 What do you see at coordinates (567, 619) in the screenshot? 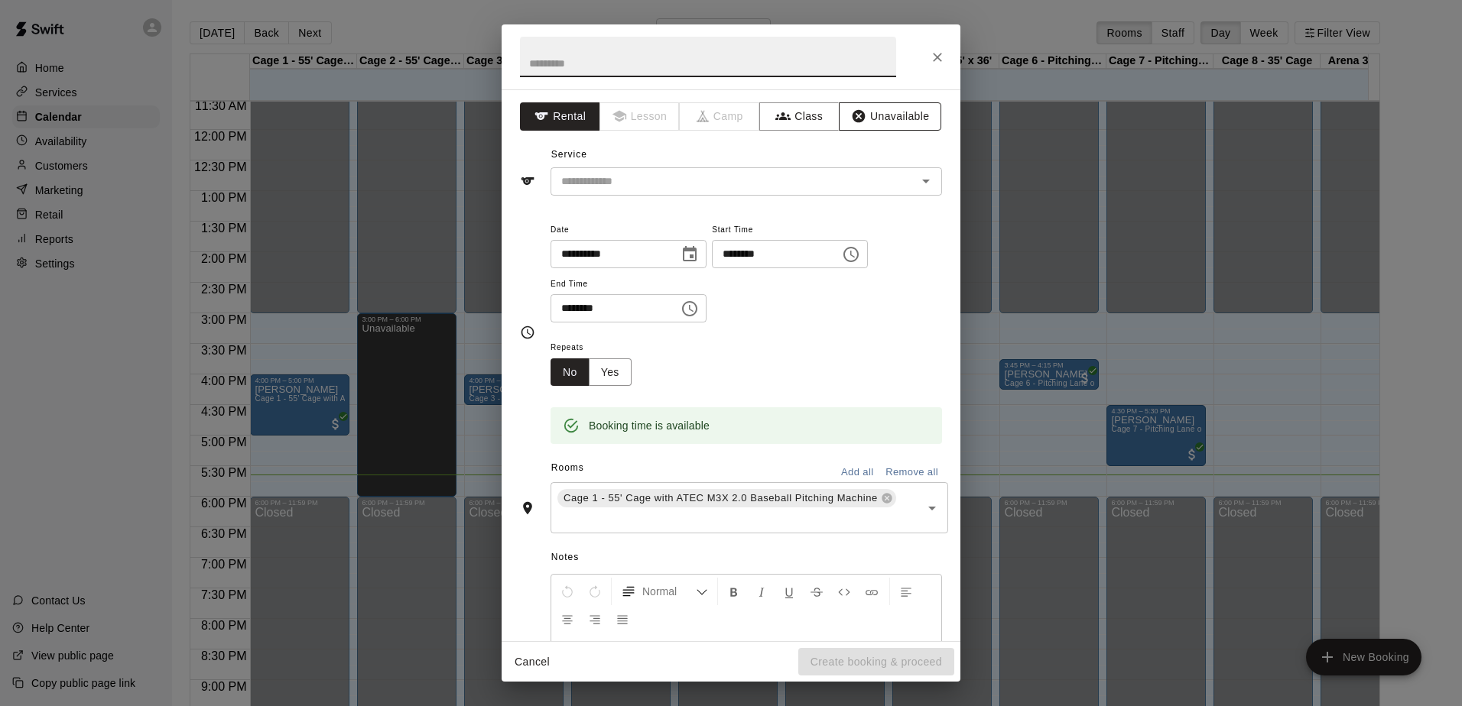
I see `button: Center Align` at bounding box center [567, 619].